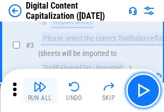 Image resolution: width=164 pixels, height=112 pixels. I want to click on img: Skip, so click(109, 87).